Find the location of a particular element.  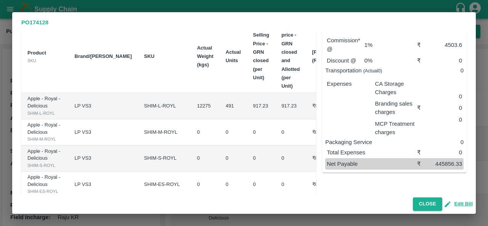

p: Expenses is located at coordinates (348, 84).